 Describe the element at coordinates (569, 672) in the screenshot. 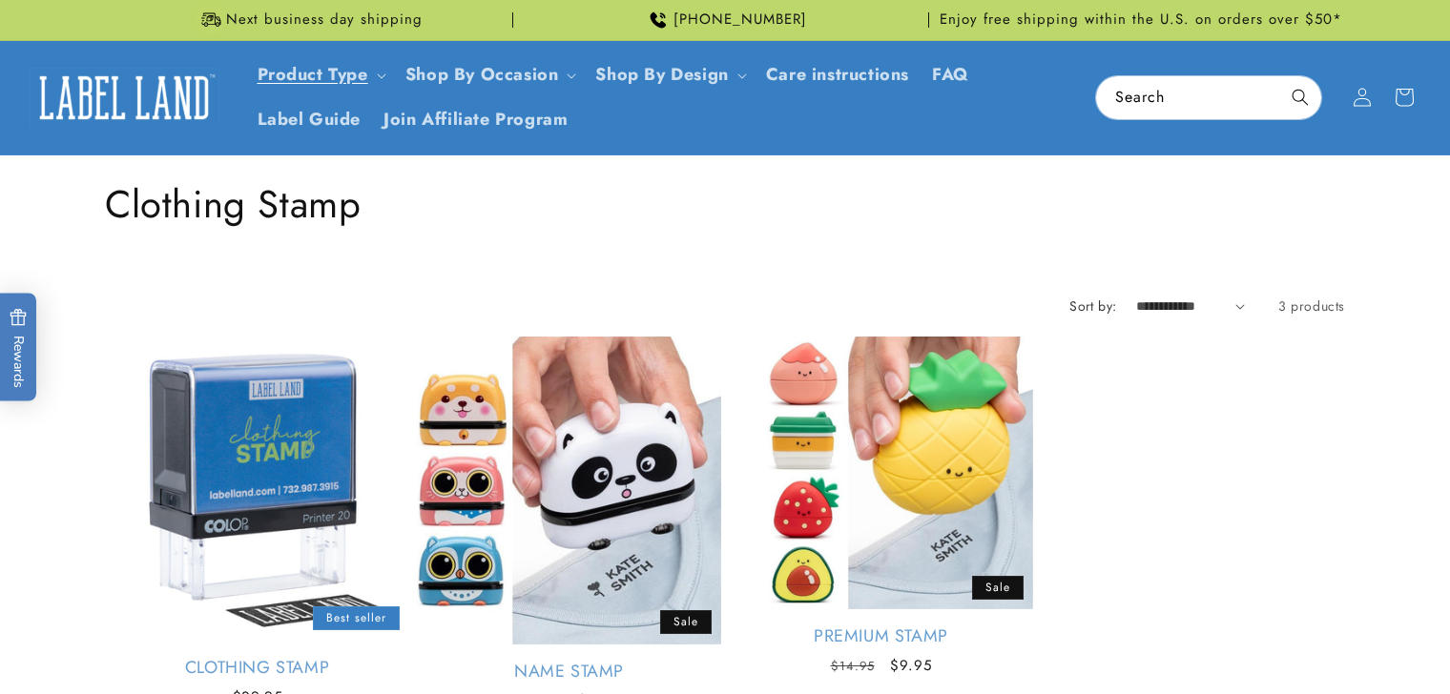

I see `a: Name Stamp` at that location.